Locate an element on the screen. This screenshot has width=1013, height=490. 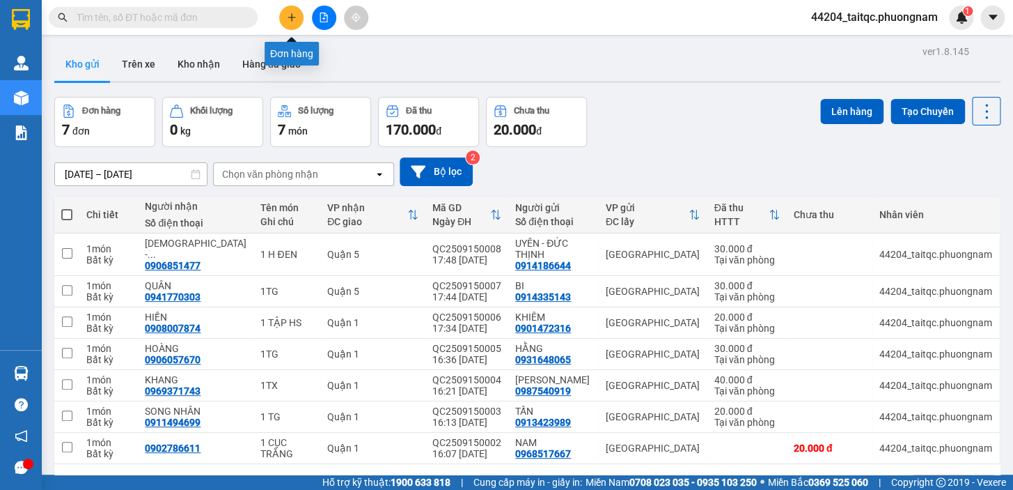
div: 0914335143 is located at coordinates (543, 297).